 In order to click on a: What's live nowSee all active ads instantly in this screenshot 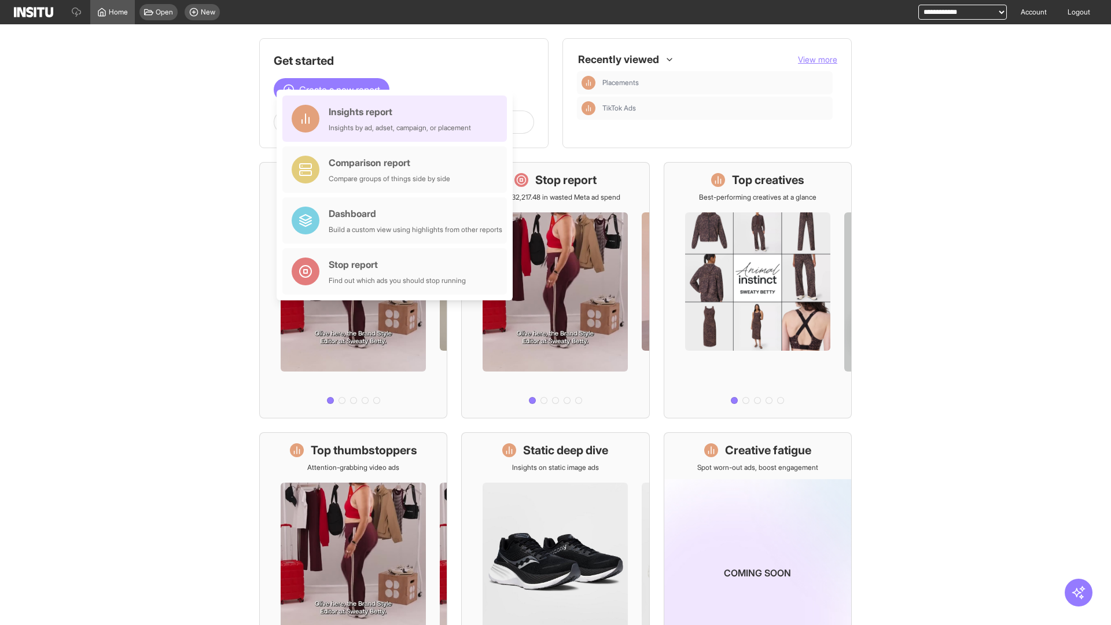, I will do `click(353, 290)`.